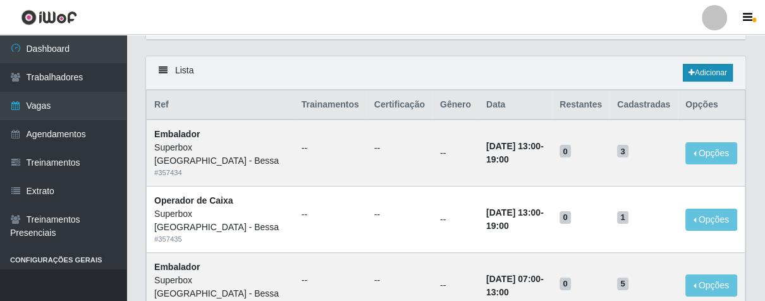  Describe the element at coordinates (623, 151) in the screenshot. I see `span: 3` at that location.